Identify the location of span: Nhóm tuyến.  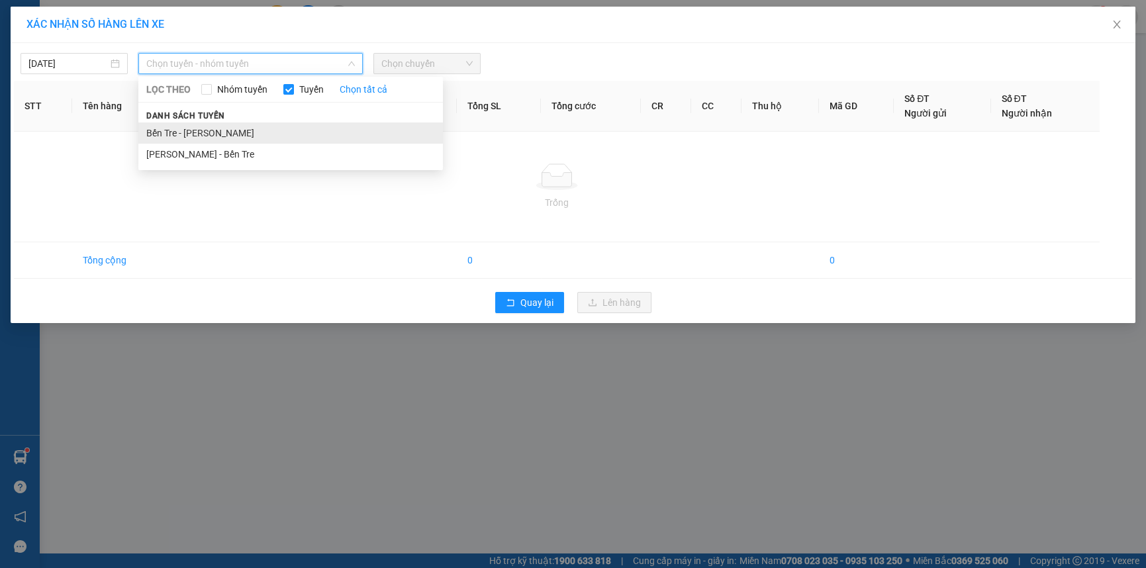
(242, 89).